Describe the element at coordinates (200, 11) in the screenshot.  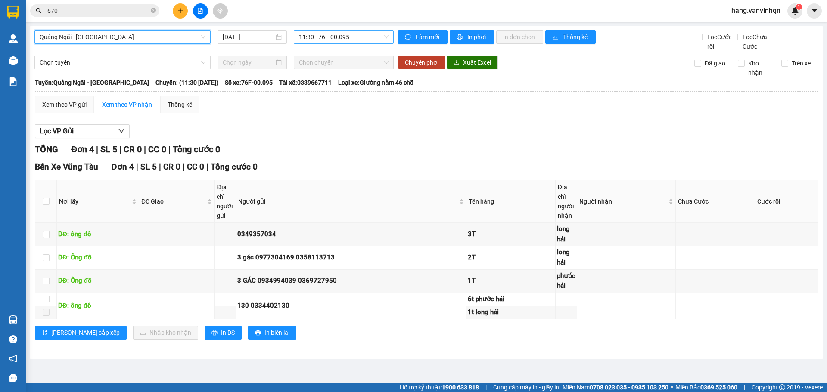
I see `span: file-add` at that location.